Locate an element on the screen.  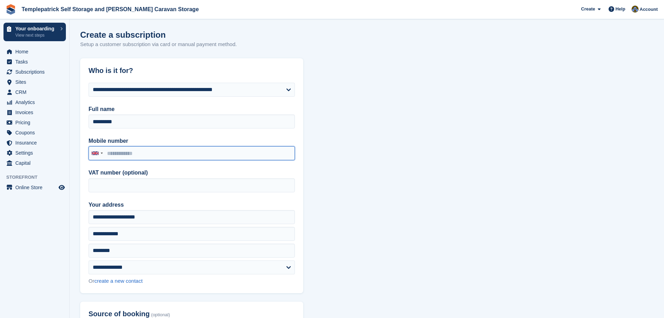
span: CRM is located at coordinates (36, 92).